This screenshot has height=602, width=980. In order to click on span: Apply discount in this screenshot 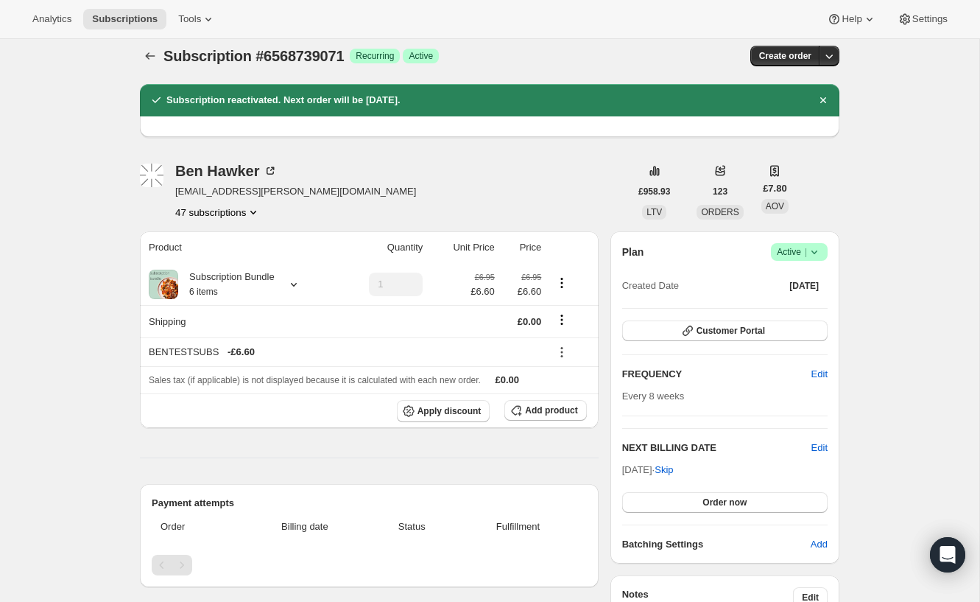, I will do `click(449, 411)`.